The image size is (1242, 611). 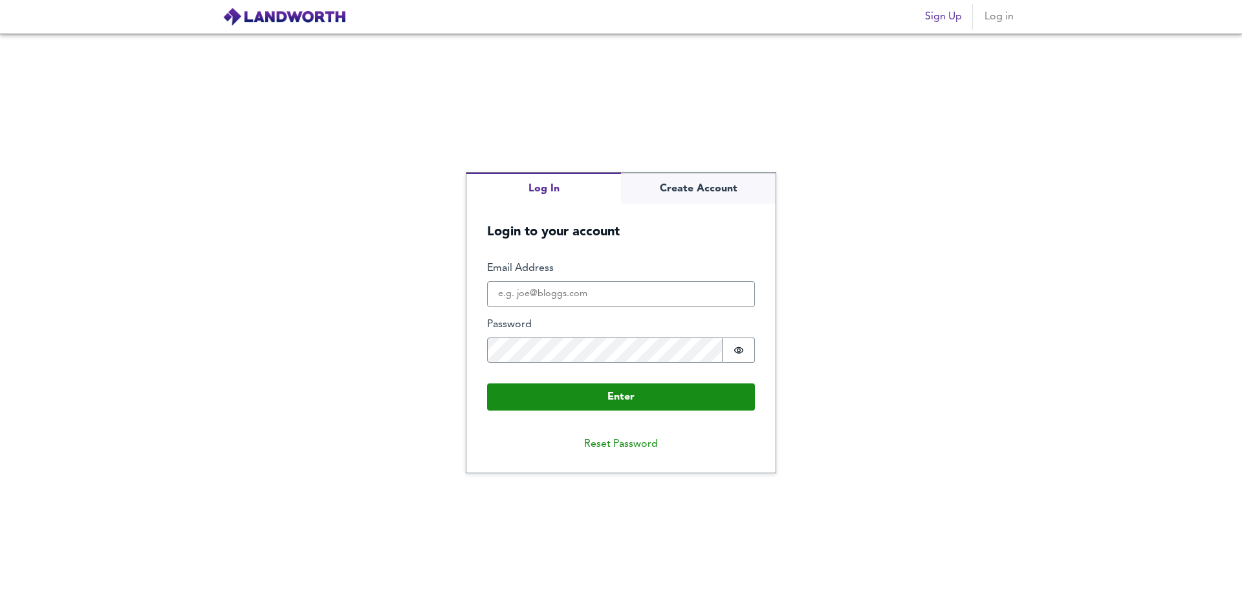 I want to click on button: Sign Up, so click(x=943, y=17).